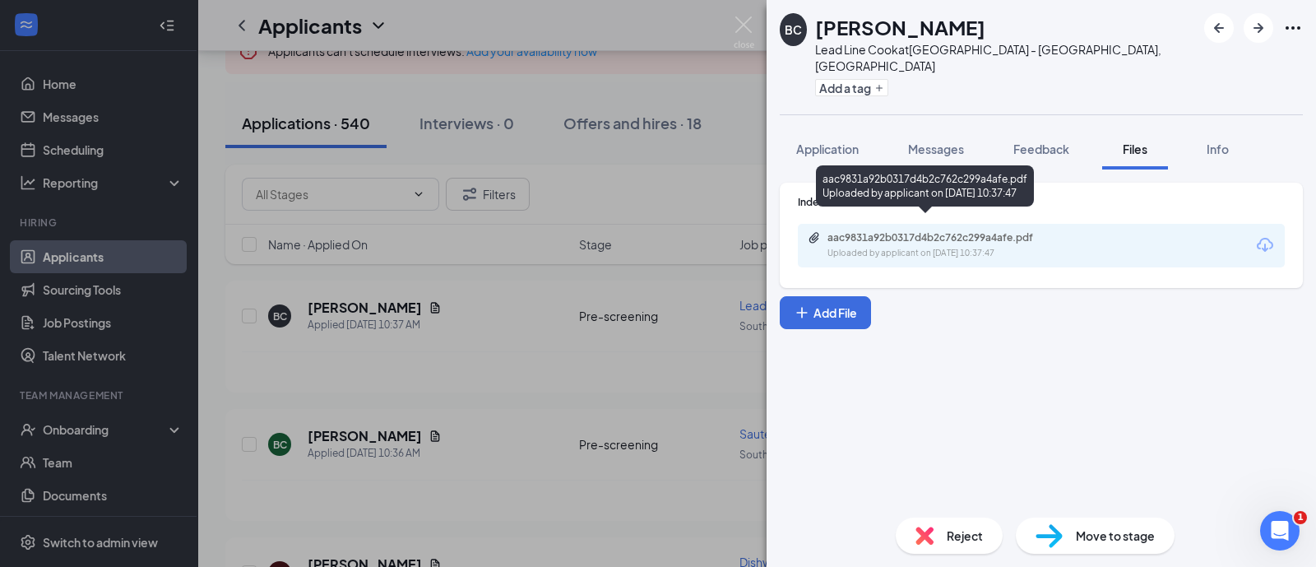 The image size is (1316, 567). What do you see at coordinates (1258, 28) in the screenshot?
I see `button: ArrowRight` at bounding box center [1258, 28].